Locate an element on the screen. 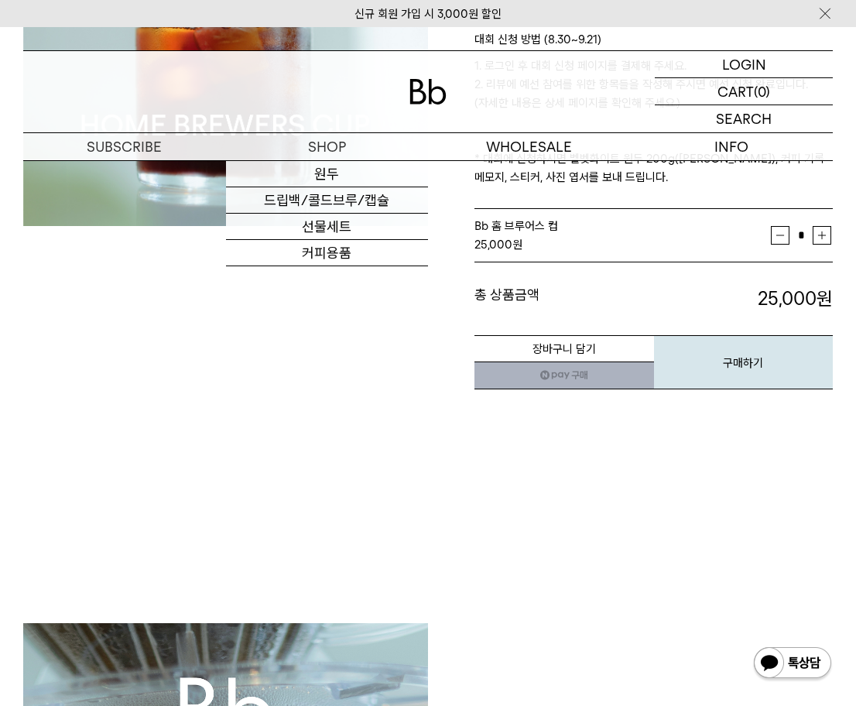 Image resolution: width=856 pixels, height=706 pixels. p: LOGIN is located at coordinates (743, 64).